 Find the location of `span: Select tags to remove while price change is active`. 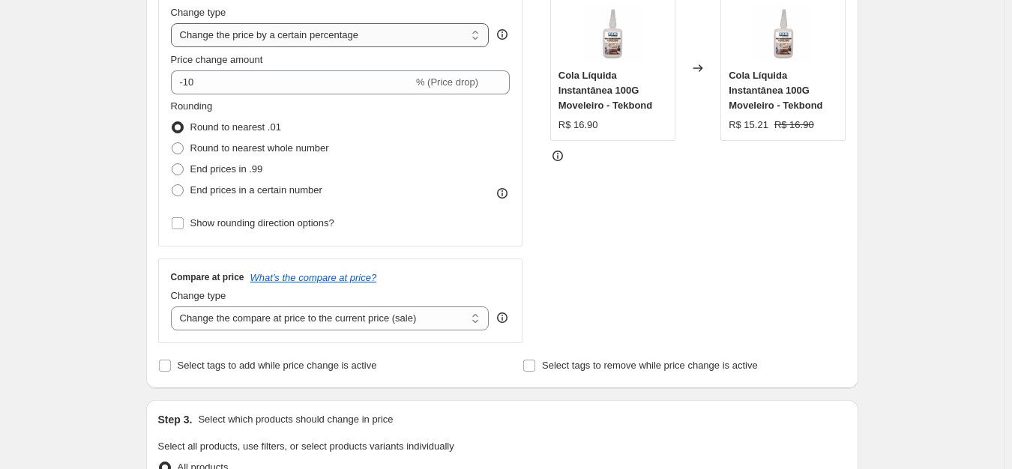

span: Select tags to remove while price change is active is located at coordinates (650, 365).